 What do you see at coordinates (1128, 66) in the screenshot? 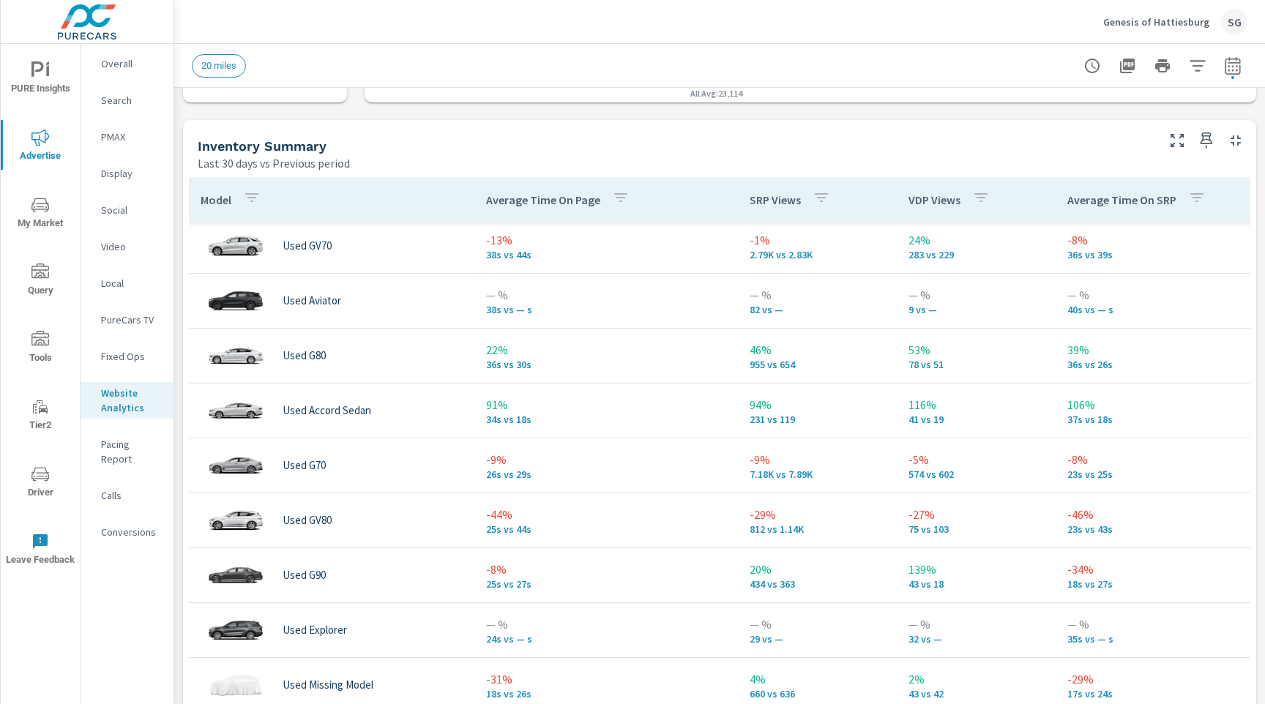
I see `button: "Export Report to PDF"` at bounding box center [1128, 66].